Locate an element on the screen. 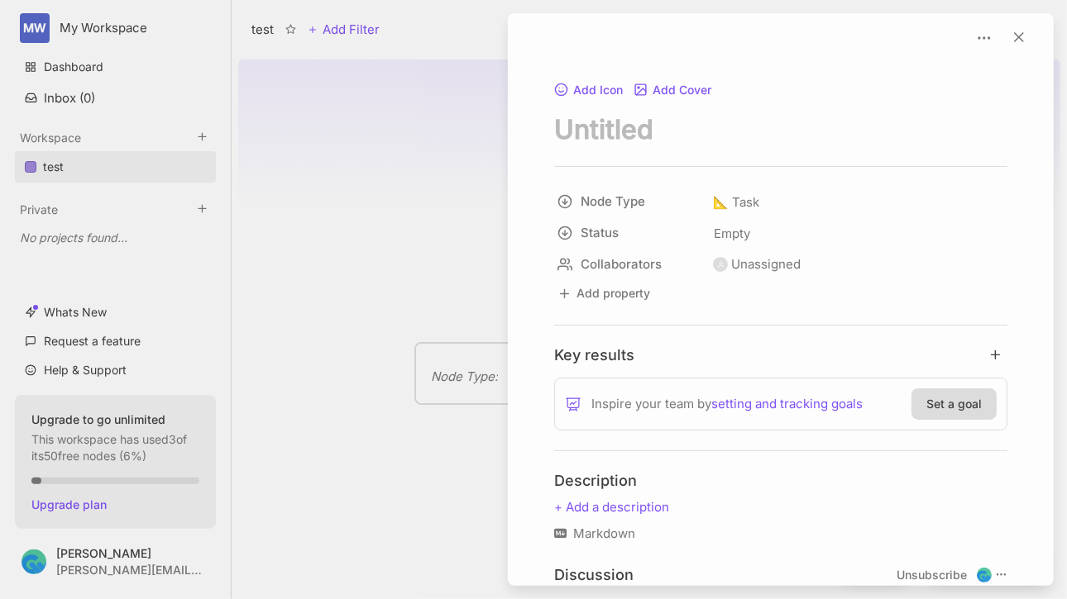 The image size is (1067, 599). button: Unsubscribe is located at coordinates (931, 575).